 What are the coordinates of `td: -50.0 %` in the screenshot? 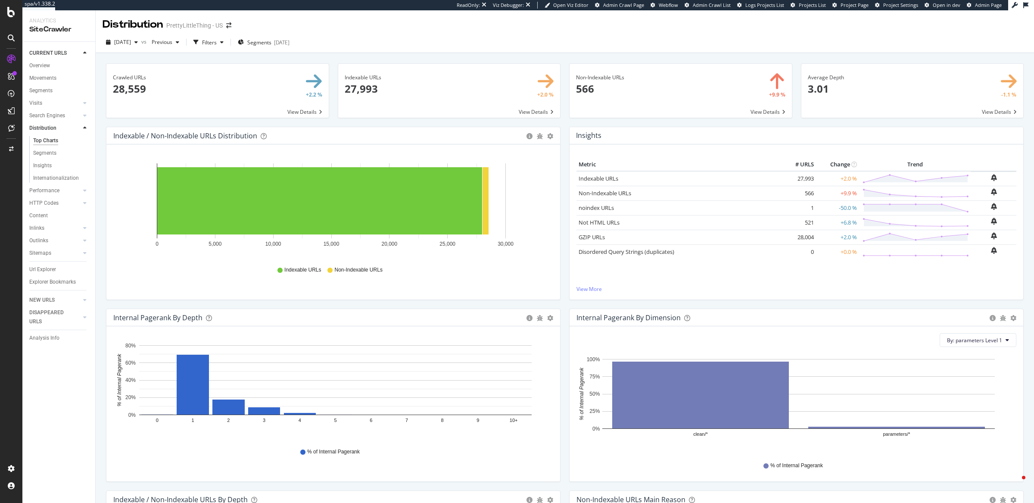 It's located at (838, 208).